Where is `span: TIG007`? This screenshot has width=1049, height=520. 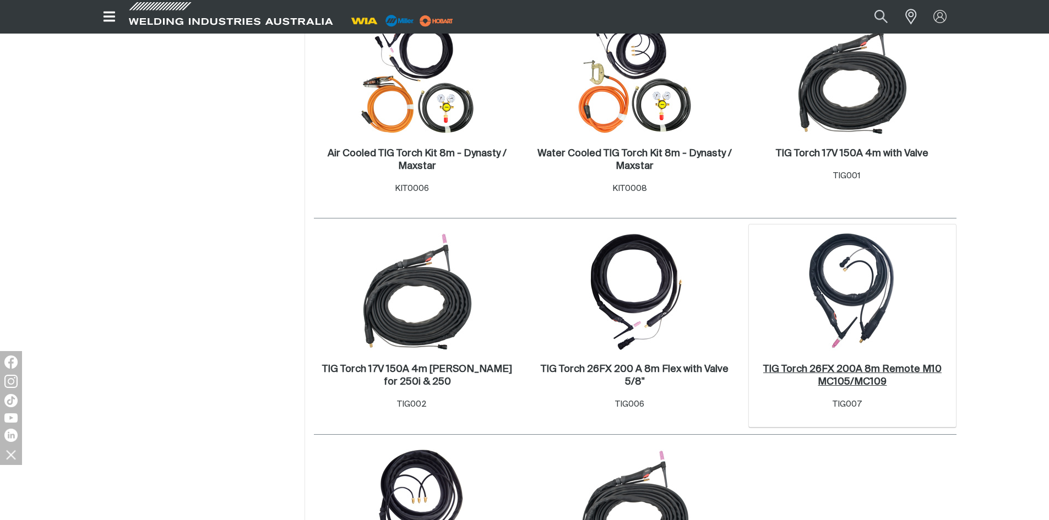 span: TIG007 is located at coordinates (847, 404).